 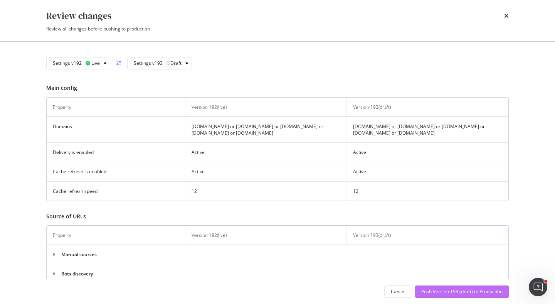 I want to click on button: Cancel, so click(x=398, y=291).